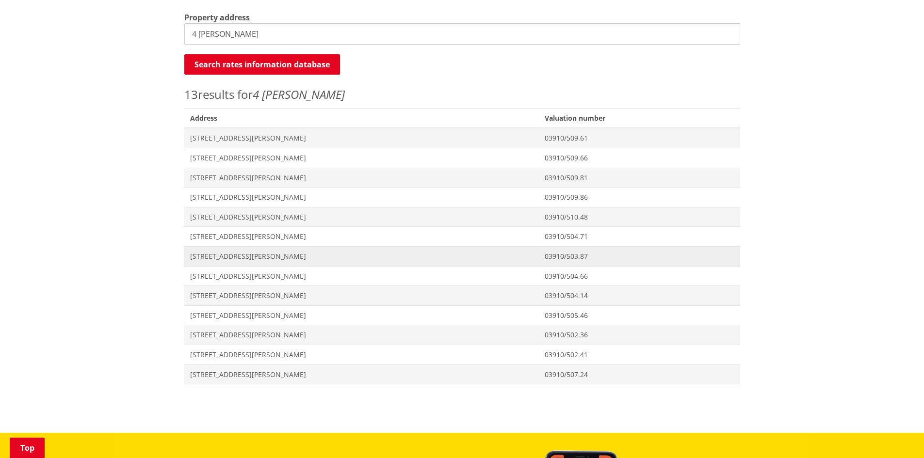 The image size is (924, 458). What do you see at coordinates (639, 138) in the screenshot?
I see `span: 03910/509.61` at bounding box center [639, 138].